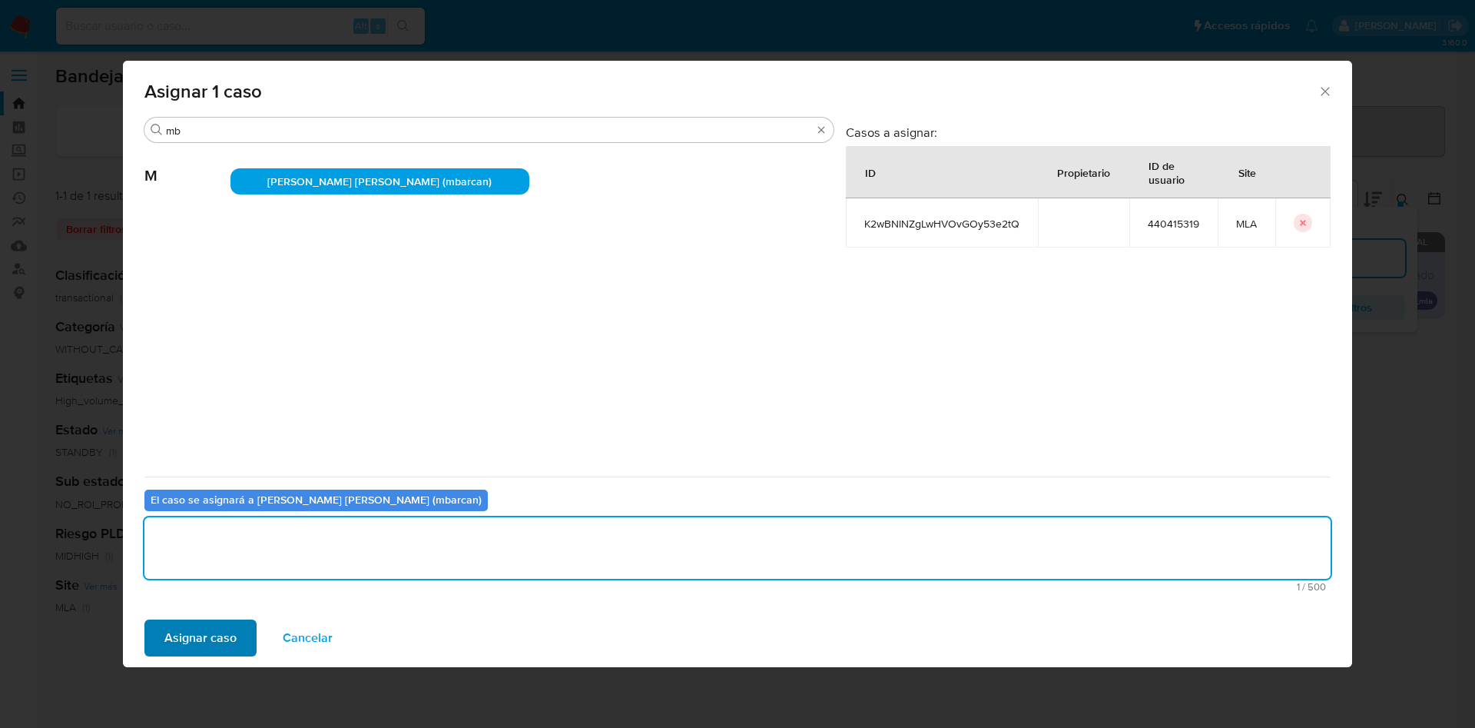  Describe the element at coordinates (307, 638) in the screenshot. I see `button: Cancelar` at that location.